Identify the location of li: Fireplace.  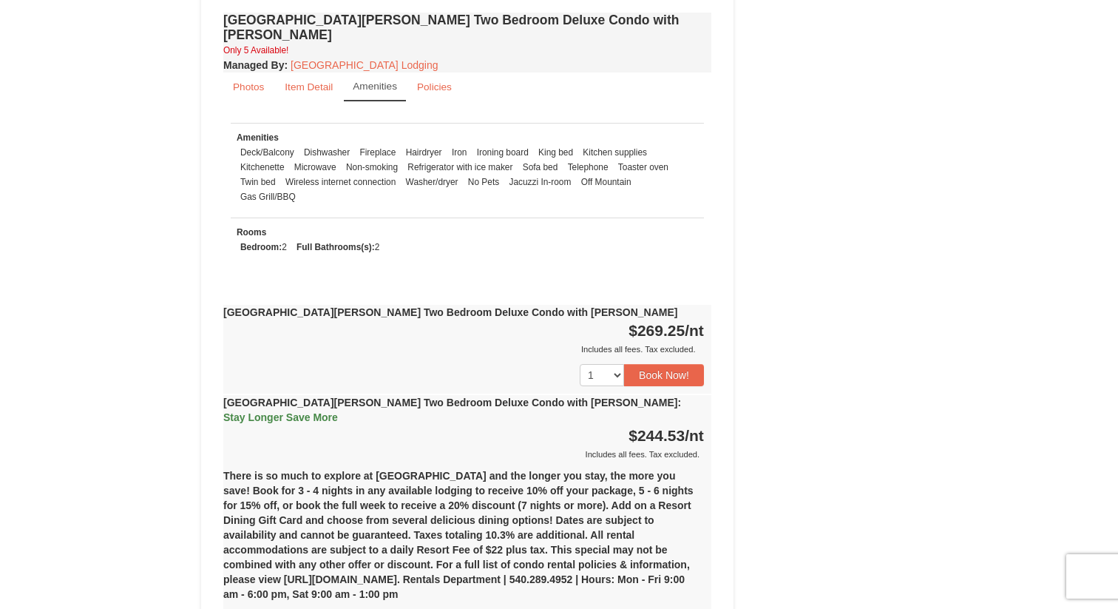
(377, 152).